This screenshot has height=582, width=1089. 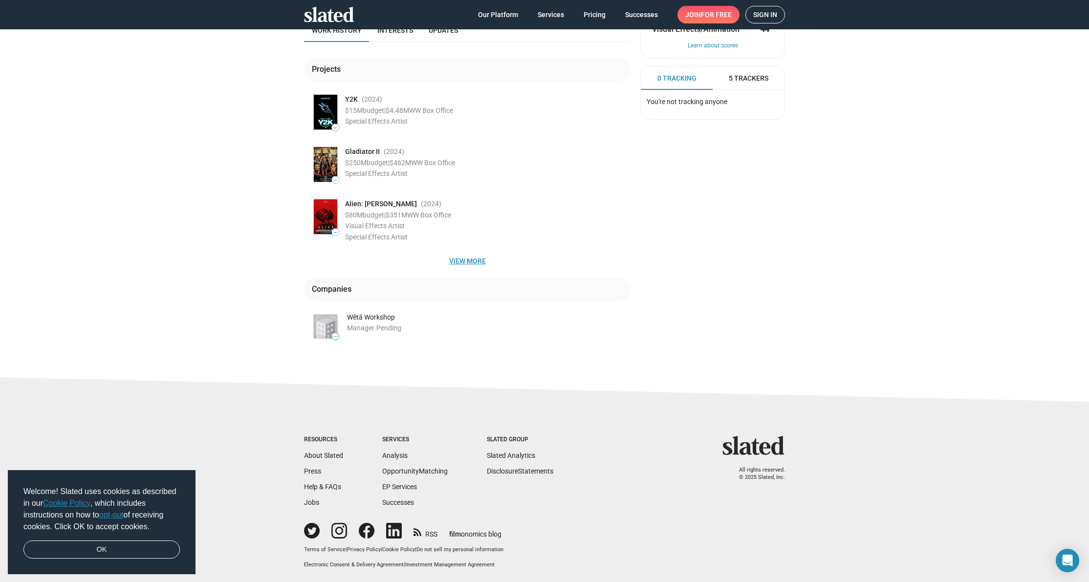 What do you see at coordinates (443, 30) in the screenshot?
I see `a: Updates` at bounding box center [443, 30].